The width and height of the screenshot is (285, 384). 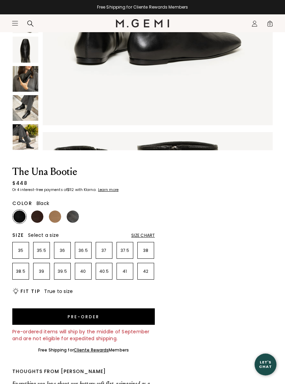 I want to click on p: 38, so click(x=146, y=250).